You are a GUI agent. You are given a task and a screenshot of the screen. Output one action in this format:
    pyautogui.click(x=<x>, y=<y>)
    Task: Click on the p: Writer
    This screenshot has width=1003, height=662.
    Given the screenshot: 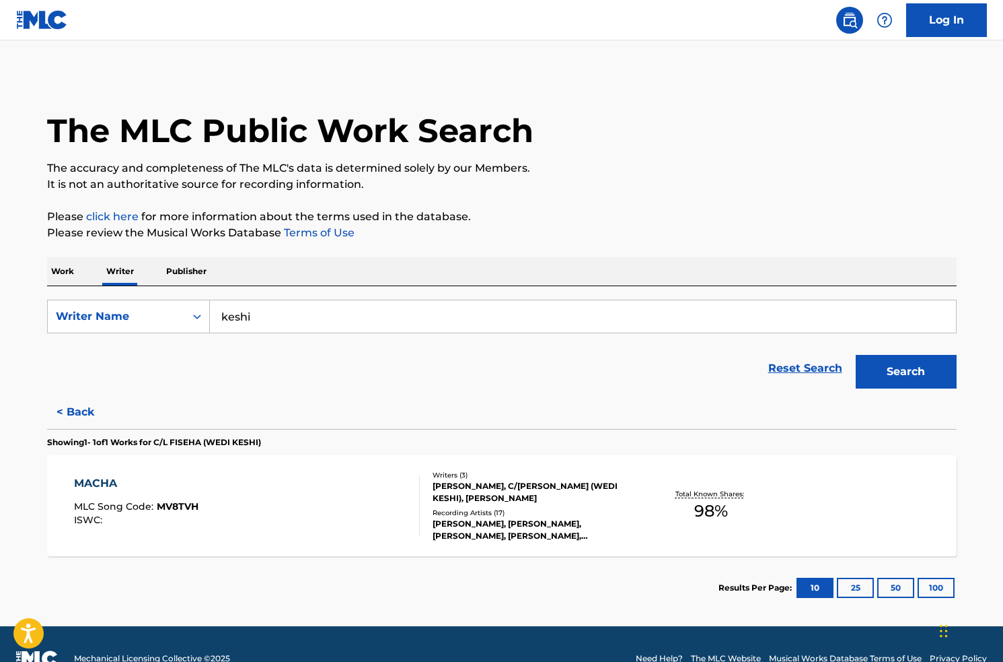 What is the action you would take?
    pyautogui.click(x=120, y=271)
    